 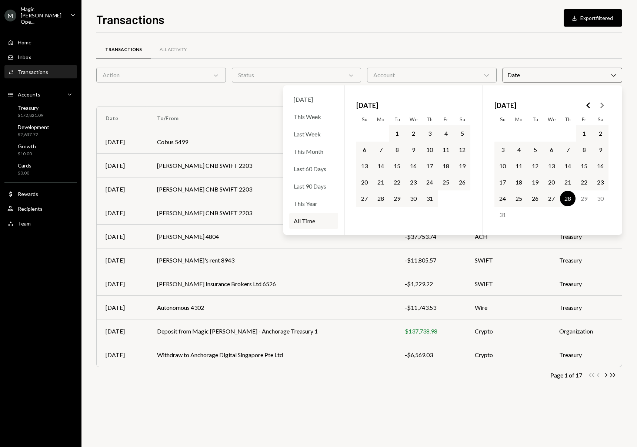 What do you see at coordinates (535, 166) in the screenshot?
I see `button: Tuesday, August 12th, 2025, selected` at bounding box center [535, 166].